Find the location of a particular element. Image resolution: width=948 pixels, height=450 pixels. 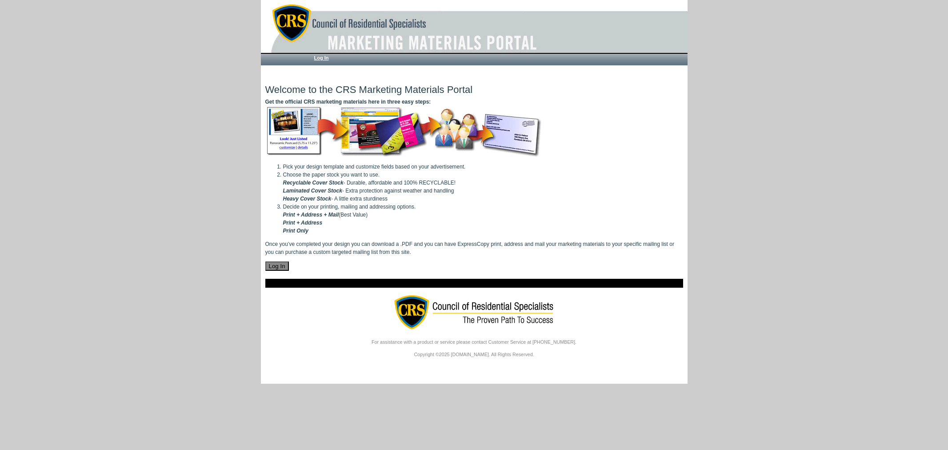

p: Once you’ve completed your design you can download a .PDF and you can have ExpressCopy print, add... is located at coordinates (474, 248).